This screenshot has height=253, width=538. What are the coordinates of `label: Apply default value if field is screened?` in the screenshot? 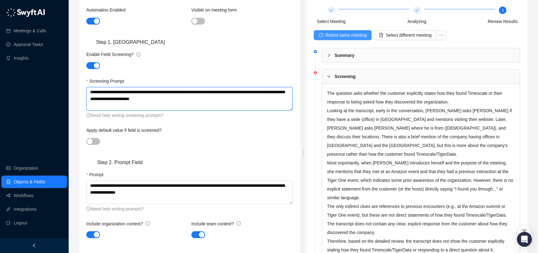 It's located at (126, 130).